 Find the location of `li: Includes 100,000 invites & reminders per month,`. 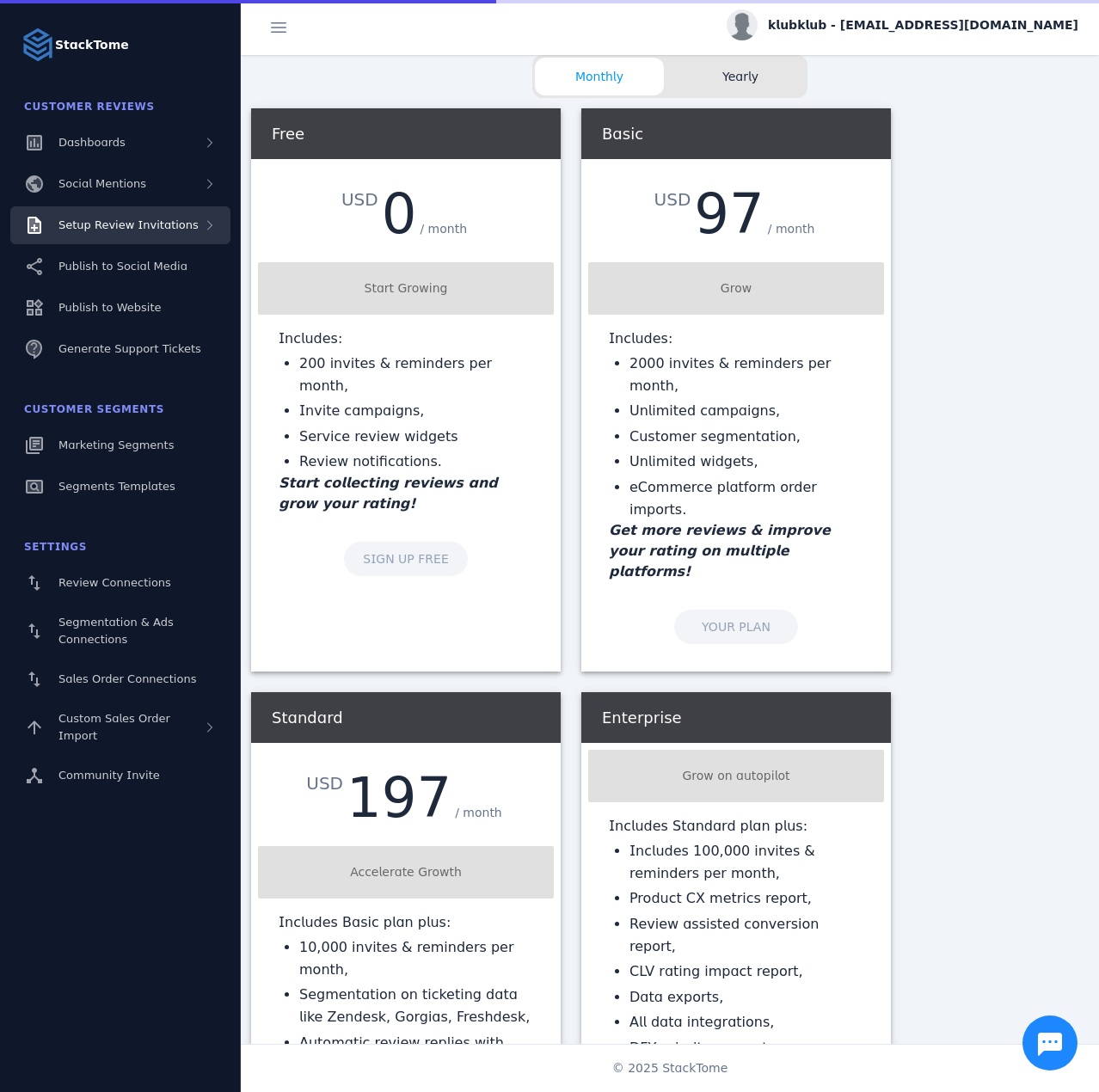

li: Includes 100,000 invites & reminders per month, is located at coordinates (747, 862).